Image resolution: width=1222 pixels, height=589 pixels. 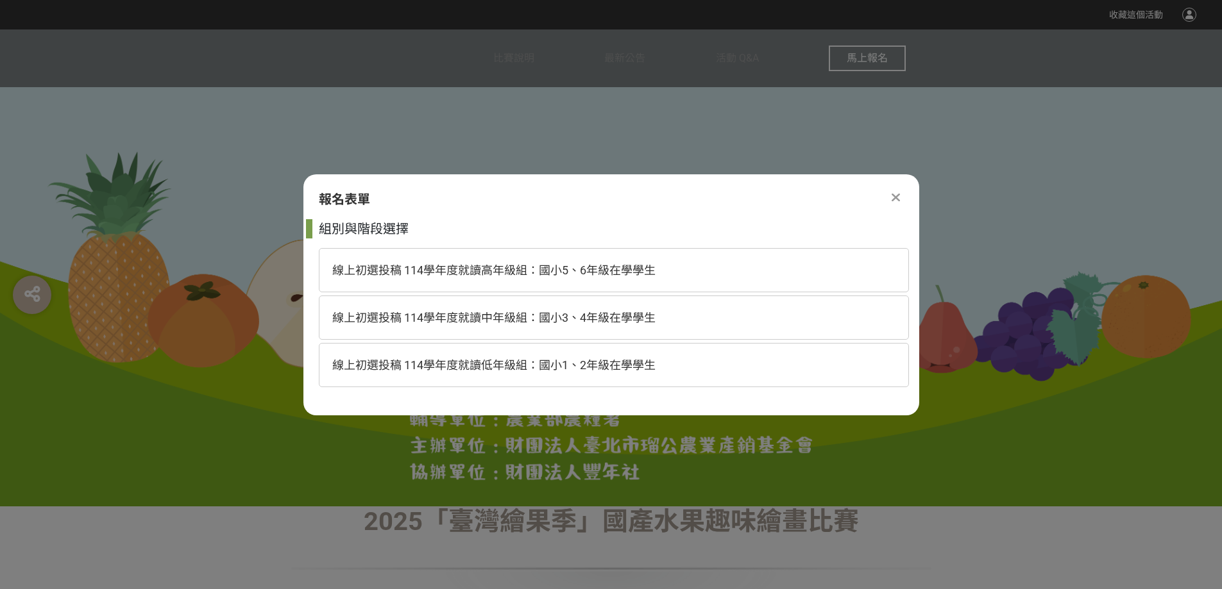 What do you see at coordinates (494, 317) in the screenshot?
I see `span: 線上初選投稿 114學年度就讀中年級組：國小3、4年級在學學生` at bounding box center [494, 317].